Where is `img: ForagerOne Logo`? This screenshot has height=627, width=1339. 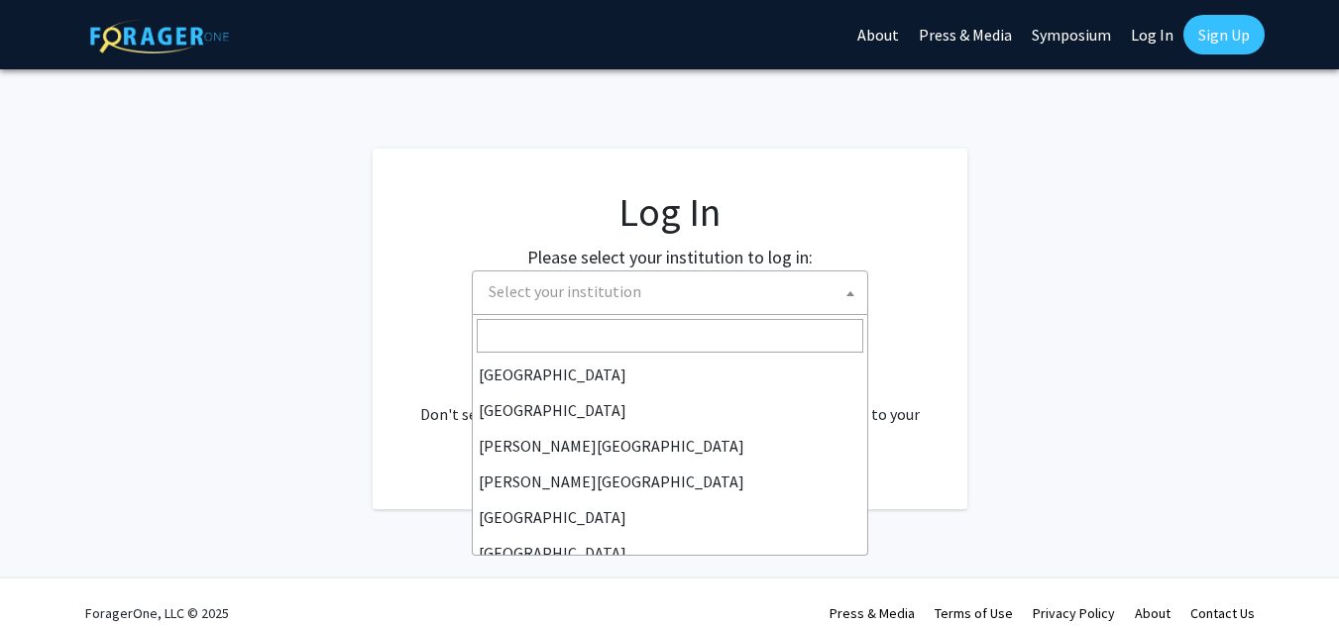 img: ForagerOne Logo is located at coordinates (160, 36).